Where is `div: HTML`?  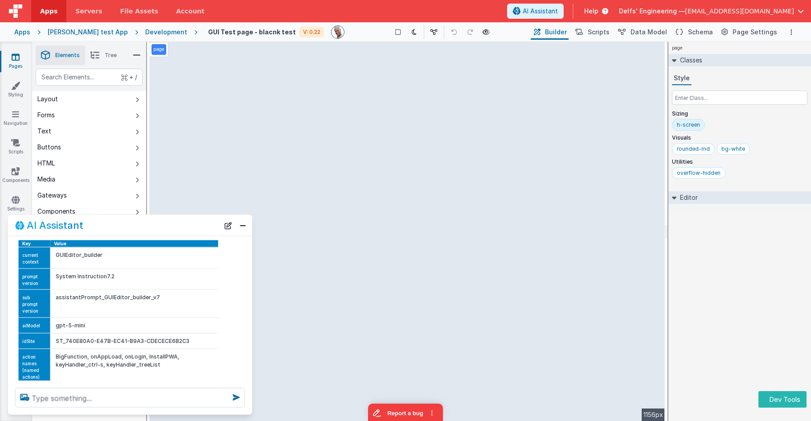 div: HTML is located at coordinates (46, 163).